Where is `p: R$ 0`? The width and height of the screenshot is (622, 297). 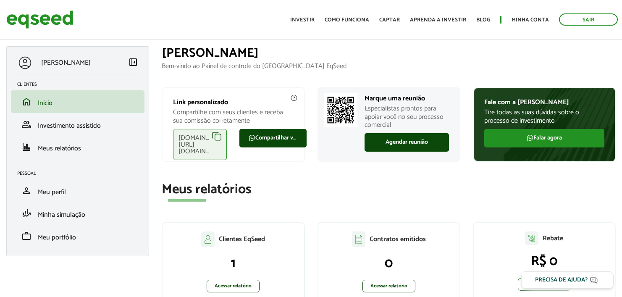
p: R$ 0 is located at coordinates (544, 261).